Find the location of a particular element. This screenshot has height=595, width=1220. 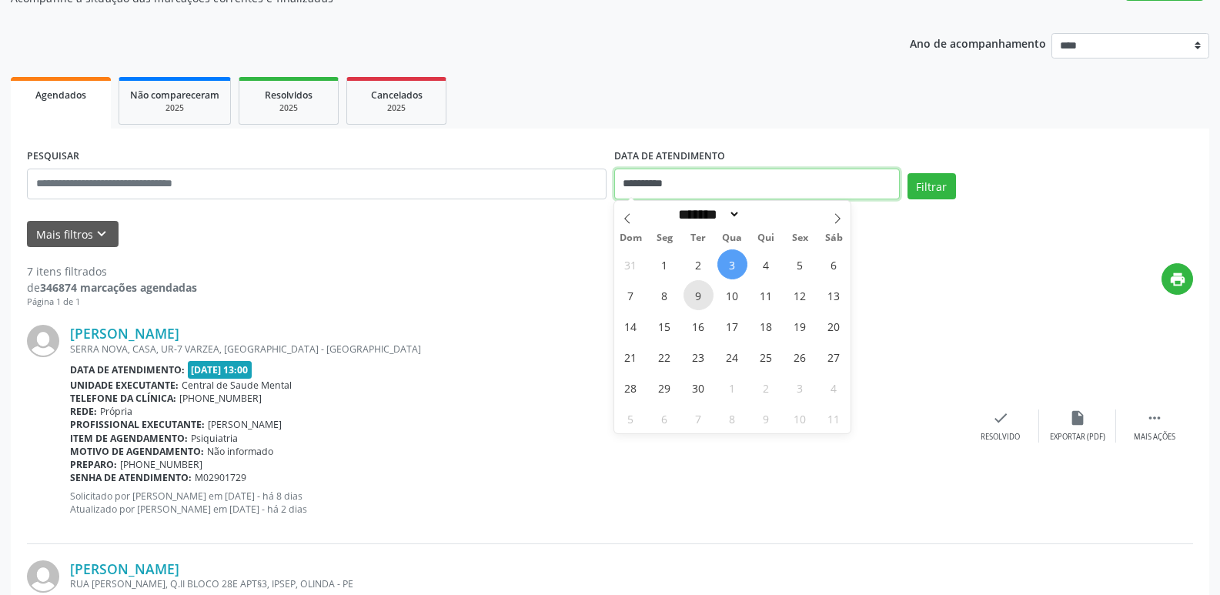

div: Exportar (PDF) is located at coordinates (1077, 437).